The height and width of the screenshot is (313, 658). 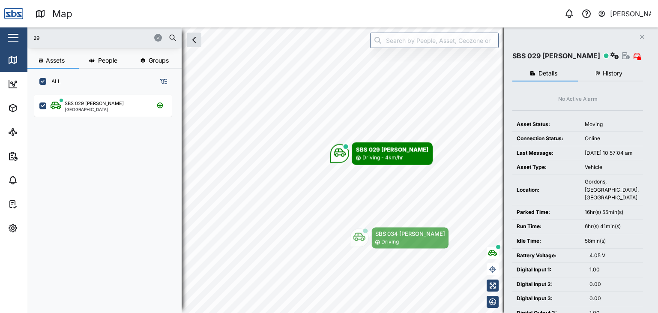 I want to click on div: No Active Alarm, so click(x=578, y=99).